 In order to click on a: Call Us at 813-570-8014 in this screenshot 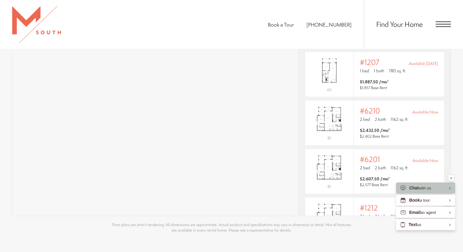, I will do `click(329, 24)`.